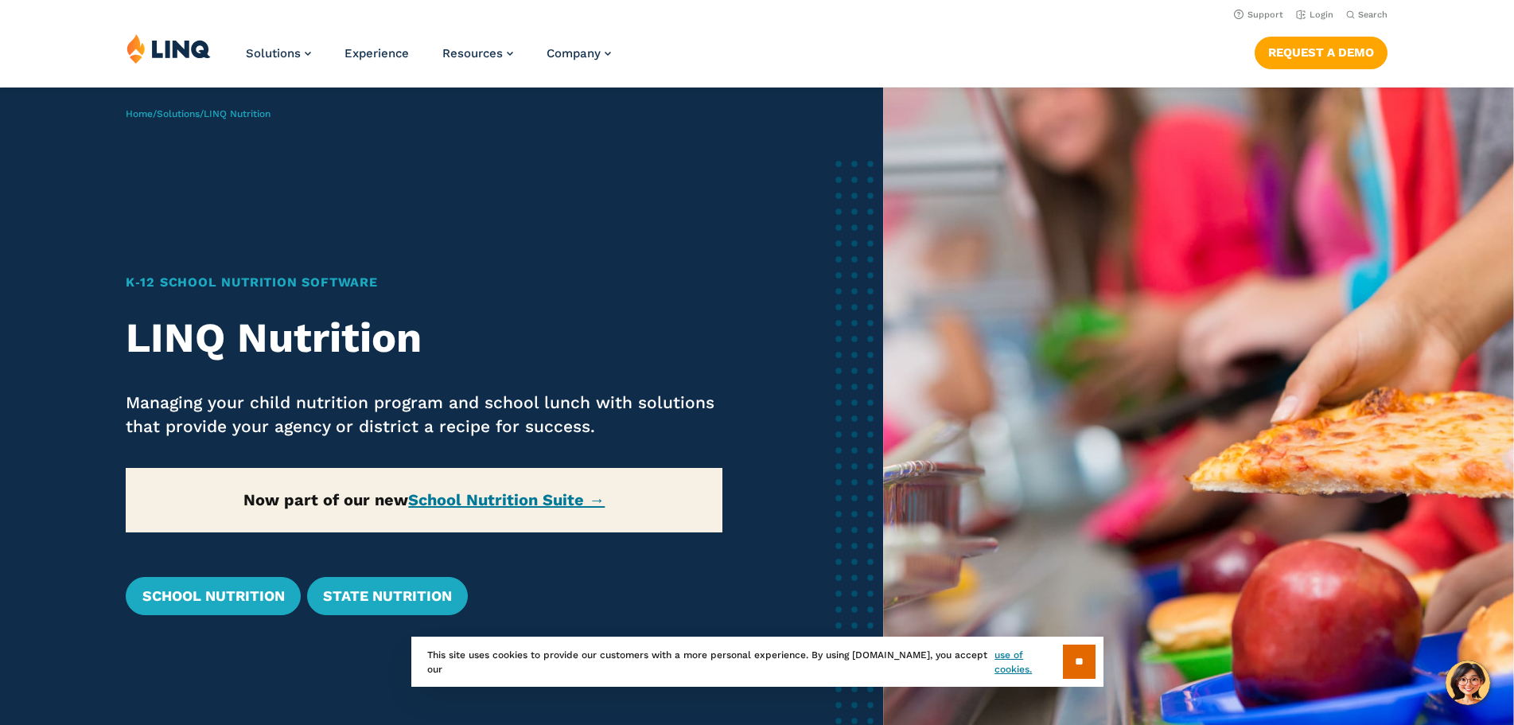 The image size is (1514, 725). I want to click on img: LINQ | K‑12 Software, so click(169, 49).